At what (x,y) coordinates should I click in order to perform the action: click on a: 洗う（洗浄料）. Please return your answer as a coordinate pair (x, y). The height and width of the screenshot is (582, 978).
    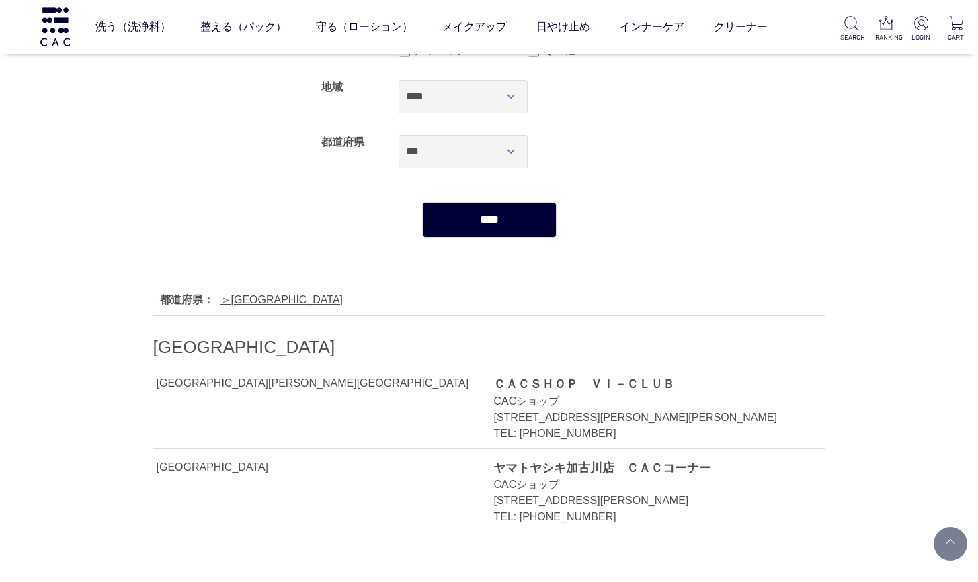
    Looking at the image, I should click on (133, 27).